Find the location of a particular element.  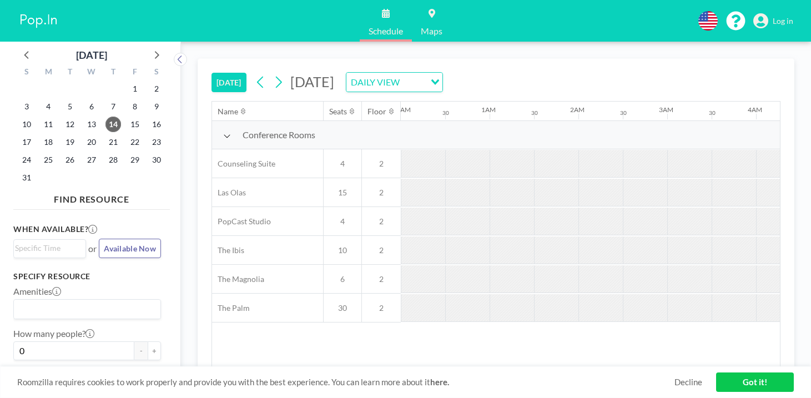

div: 12AM is located at coordinates (401, 109).